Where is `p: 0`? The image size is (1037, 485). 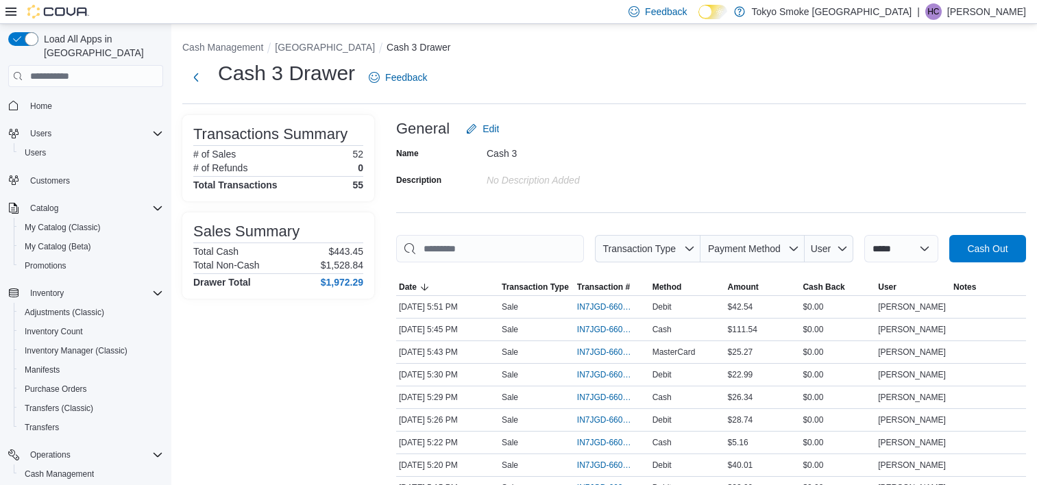 p: 0 is located at coordinates (361, 168).